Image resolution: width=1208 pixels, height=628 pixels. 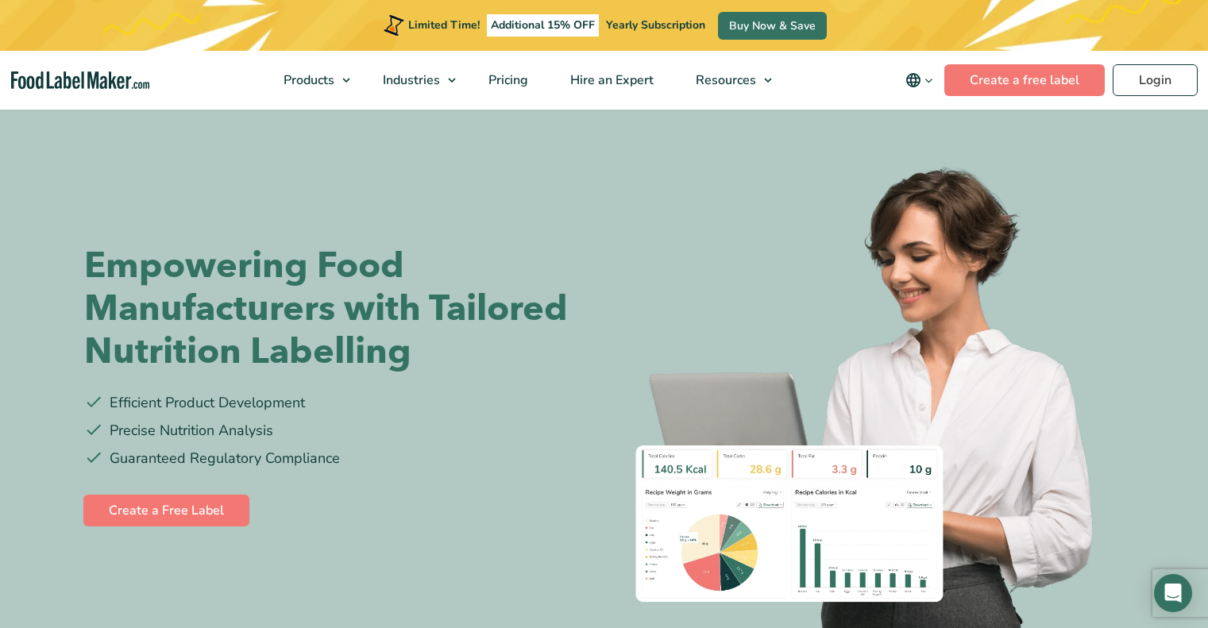 What do you see at coordinates (410, 80) in the screenshot?
I see `span: Industries` at bounding box center [410, 80].